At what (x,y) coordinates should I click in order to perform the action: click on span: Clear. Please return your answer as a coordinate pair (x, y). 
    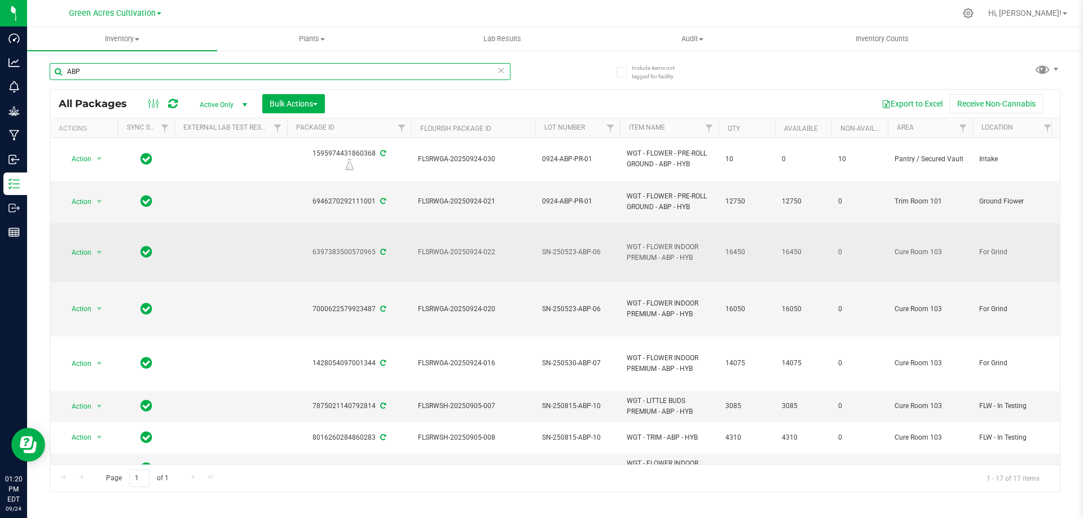
    Looking at the image, I should click on (501, 71).